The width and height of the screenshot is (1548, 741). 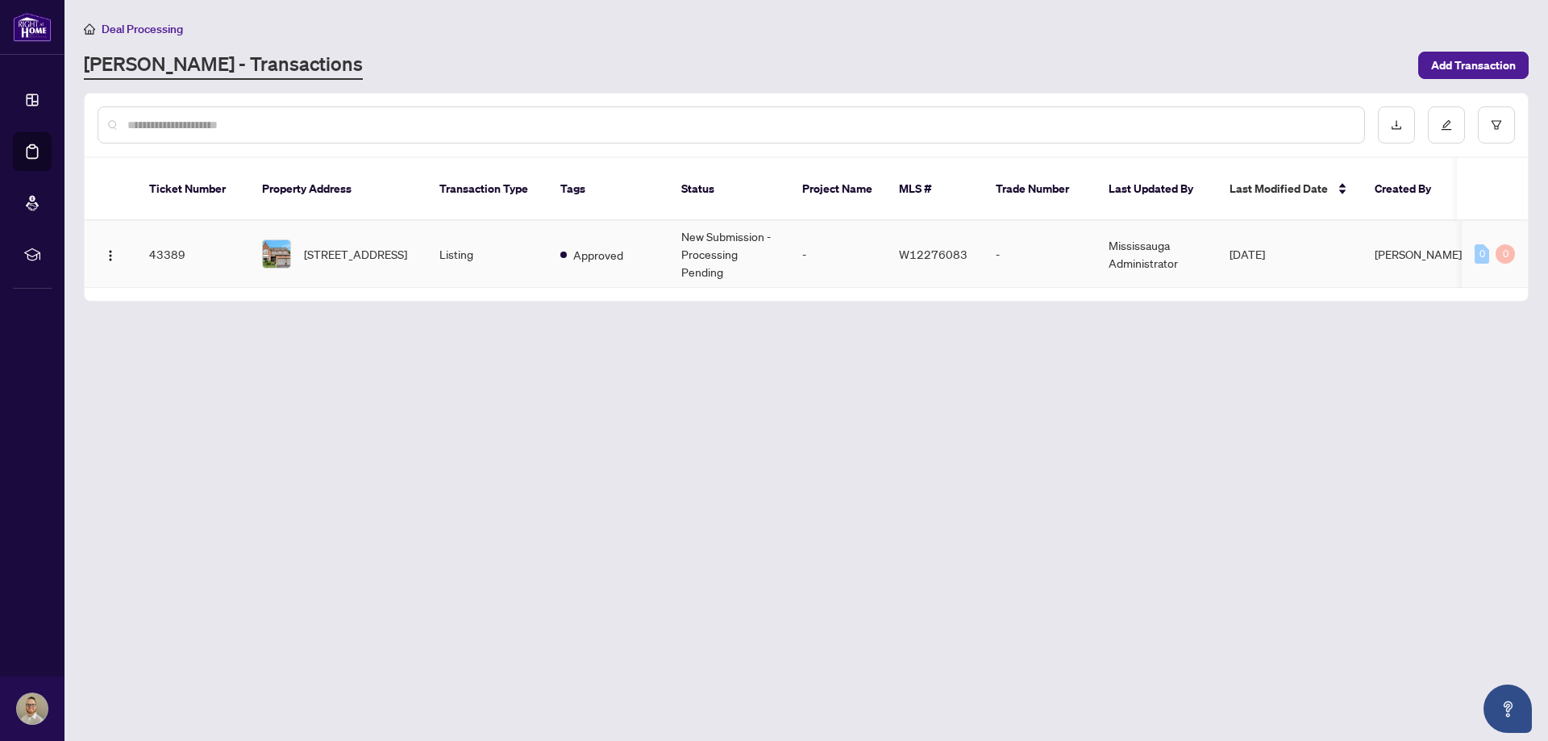 What do you see at coordinates (1447, 125) in the screenshot?
I see `span: edit` at bounding box center [1447, 125].